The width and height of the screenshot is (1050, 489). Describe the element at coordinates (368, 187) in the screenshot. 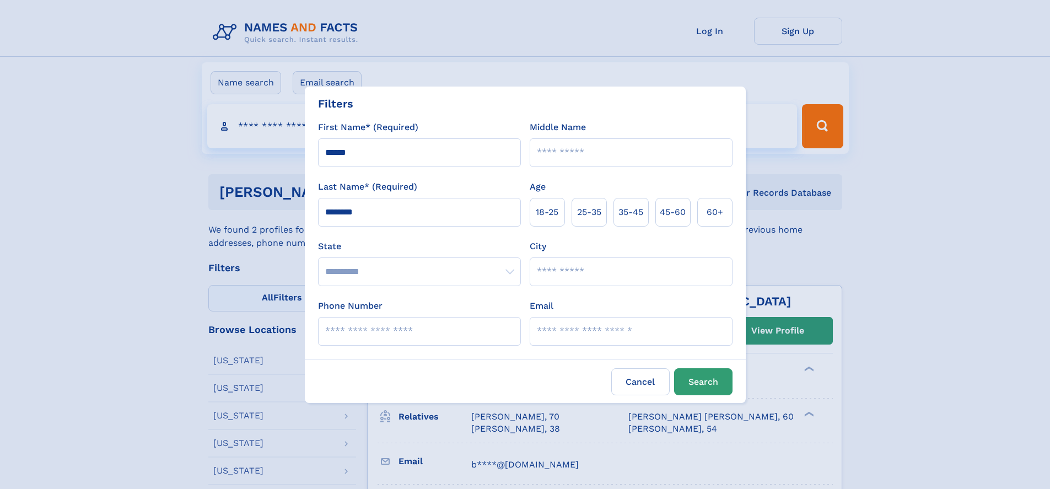

I see `label: Last Name* (Required)` at that location.